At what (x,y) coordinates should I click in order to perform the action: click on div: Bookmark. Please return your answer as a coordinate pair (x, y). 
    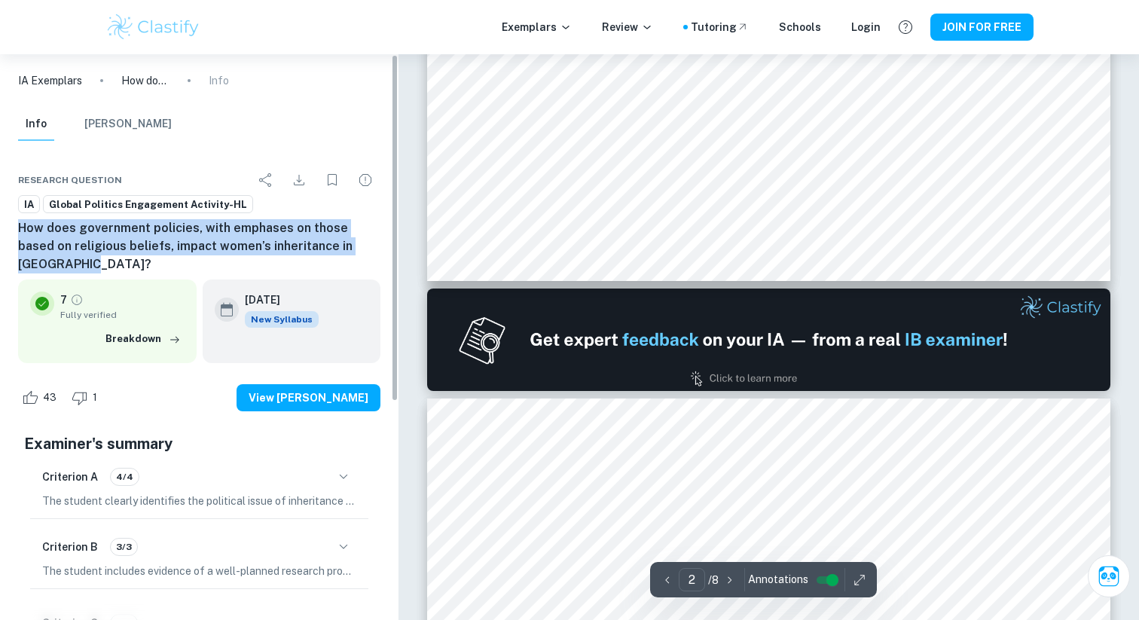
    Looking at the image, I should click on (332, 180).